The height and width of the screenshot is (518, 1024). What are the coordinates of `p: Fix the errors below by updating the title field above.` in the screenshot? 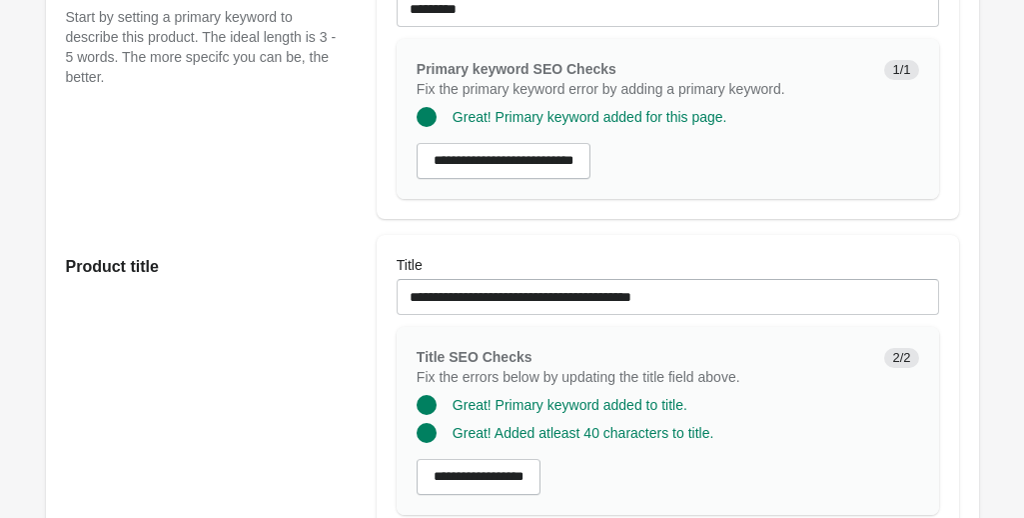 It's located at (643, 377).